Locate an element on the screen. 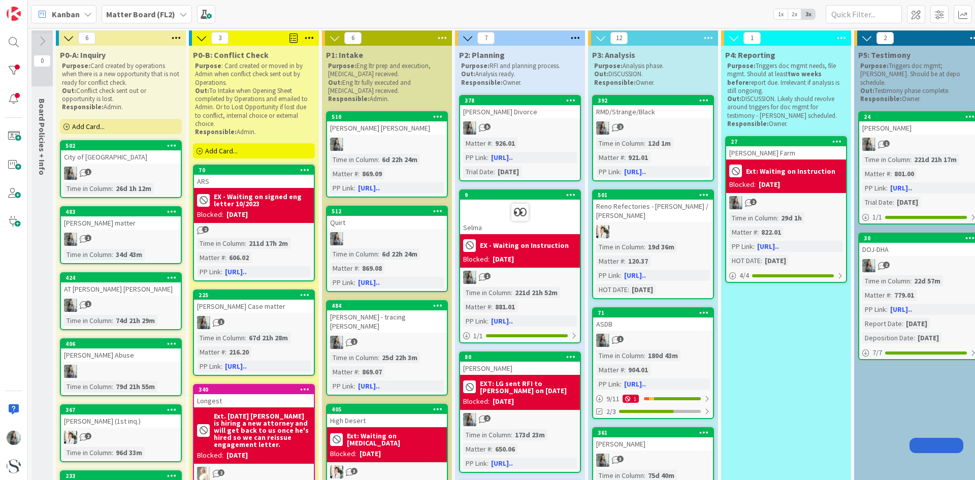  span: 3 is located at coordinates (220, 38).